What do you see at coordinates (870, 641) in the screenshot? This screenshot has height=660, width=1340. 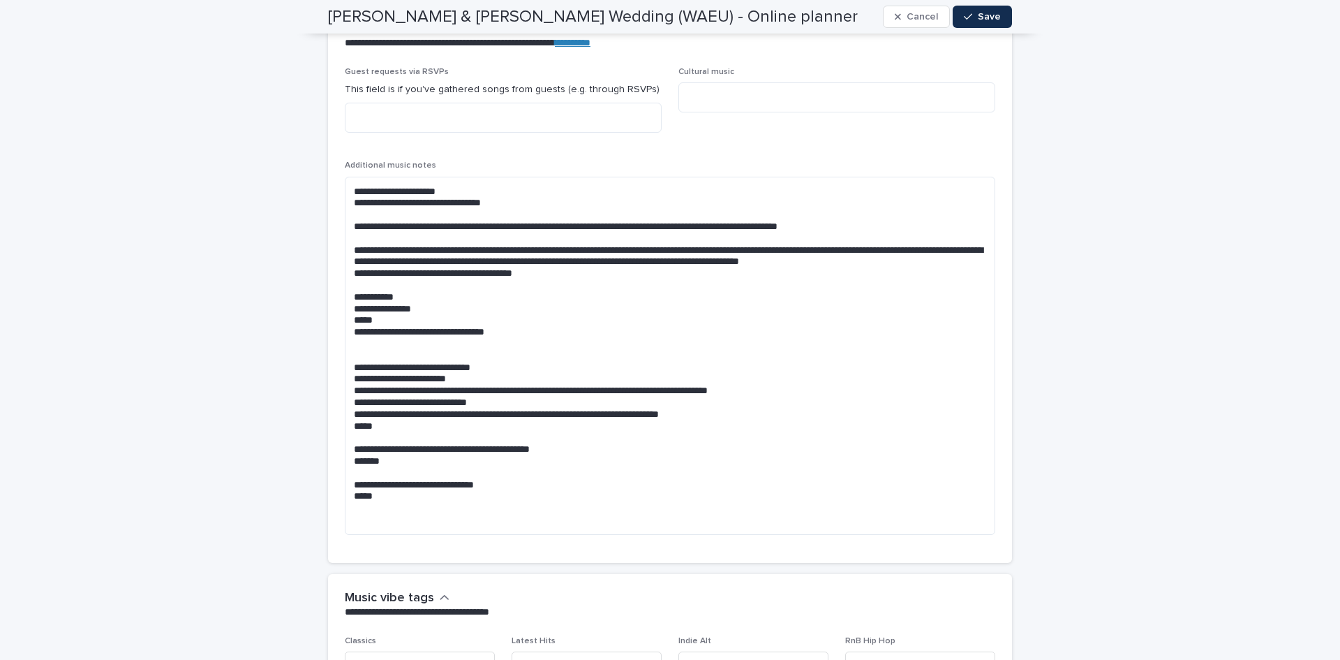 I see `span: RnB Hip Hop` at bounding box center [870, 641].